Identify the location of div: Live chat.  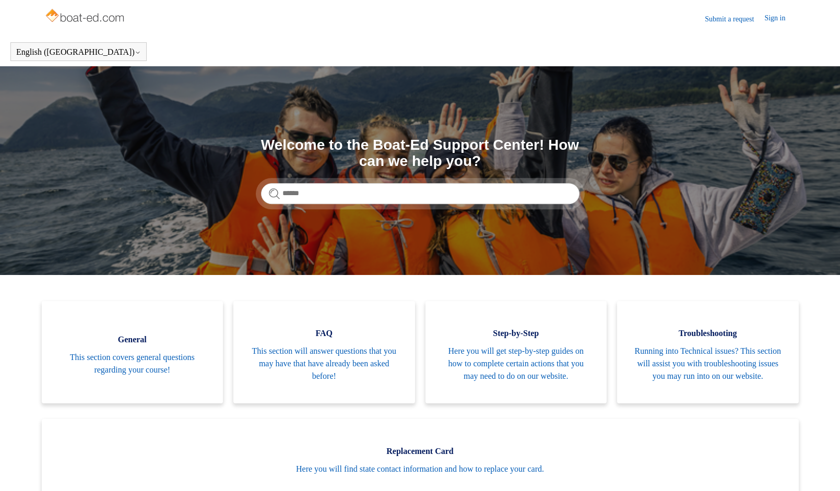
(819, 470).